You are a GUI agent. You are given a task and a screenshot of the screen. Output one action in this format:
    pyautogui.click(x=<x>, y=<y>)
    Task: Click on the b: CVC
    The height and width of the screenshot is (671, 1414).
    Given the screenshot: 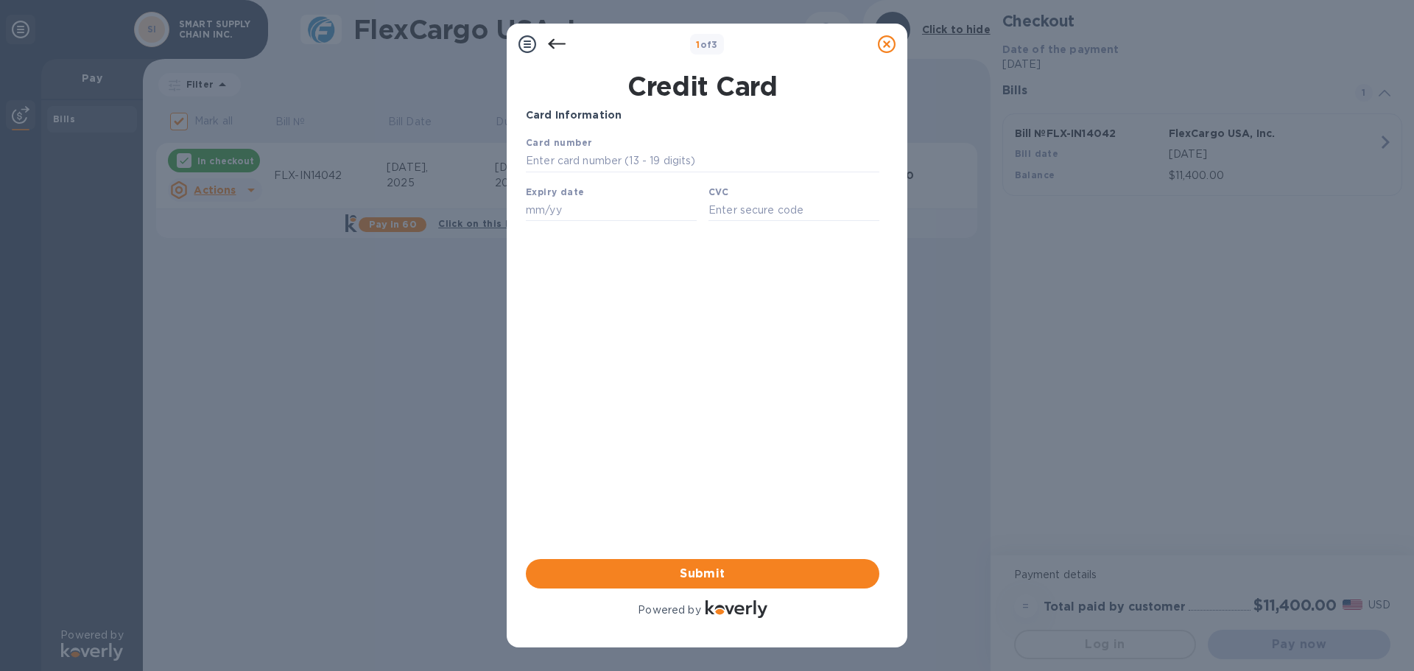 What is the action you would take?
    pyautogui.click(x=192, y=57)
    